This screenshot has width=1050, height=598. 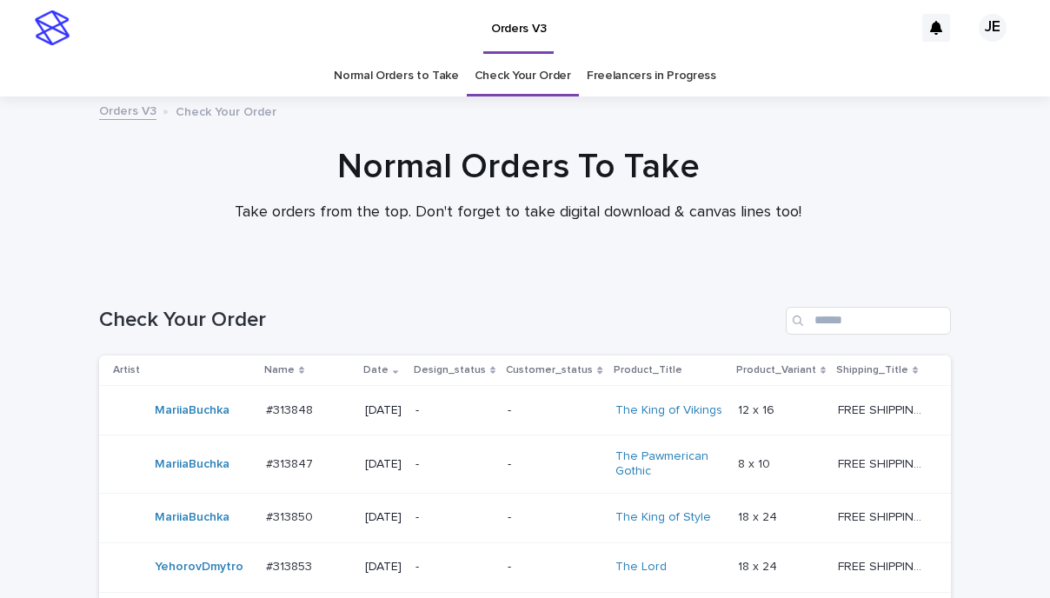 I want to click on a: The King of Vikings, so click(x=669, y=410).